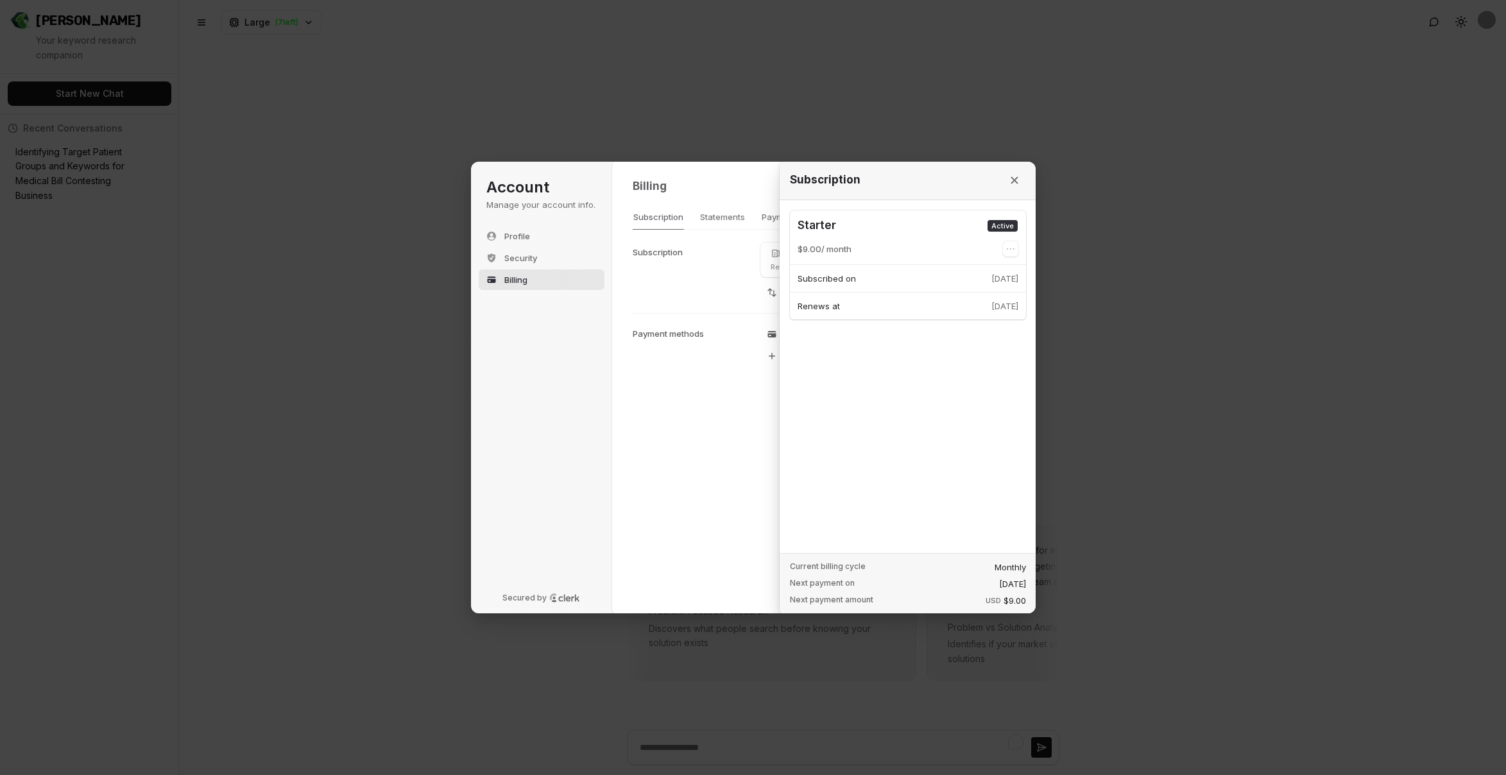  Describe the element at coordinates (1002, 226) in the screenshot. I see `span: Active` at that location.